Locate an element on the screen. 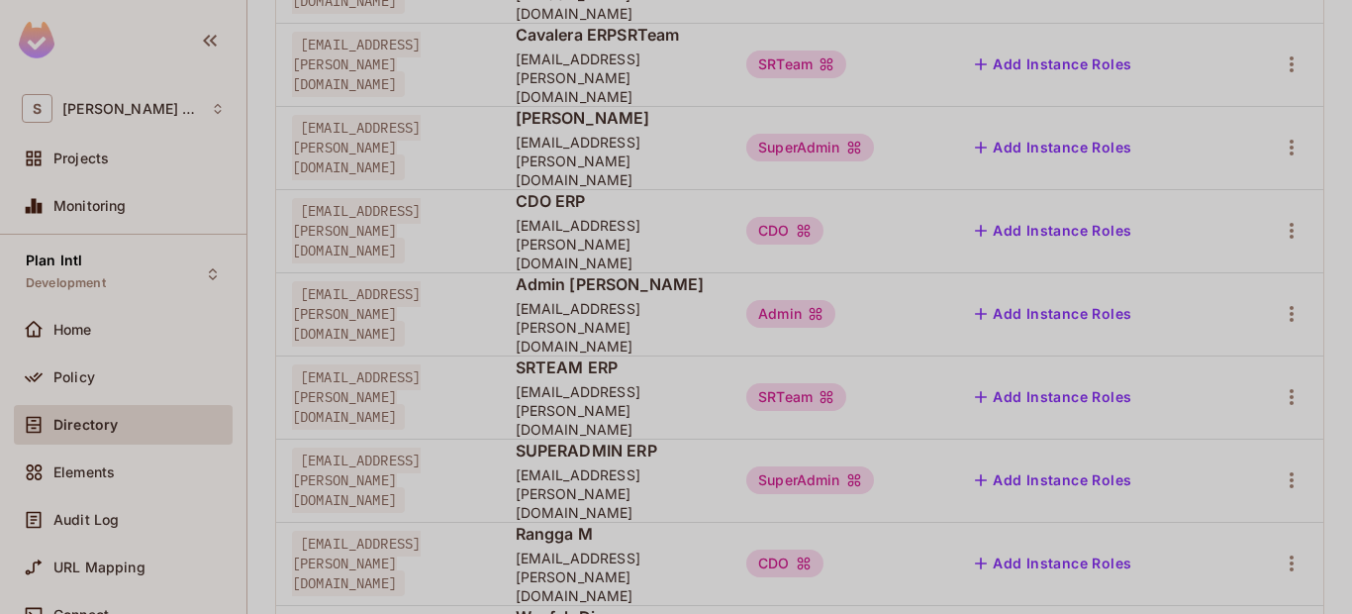 The image size is (1352, 614). span: Plan Intl is located at coordinates (53, 260).